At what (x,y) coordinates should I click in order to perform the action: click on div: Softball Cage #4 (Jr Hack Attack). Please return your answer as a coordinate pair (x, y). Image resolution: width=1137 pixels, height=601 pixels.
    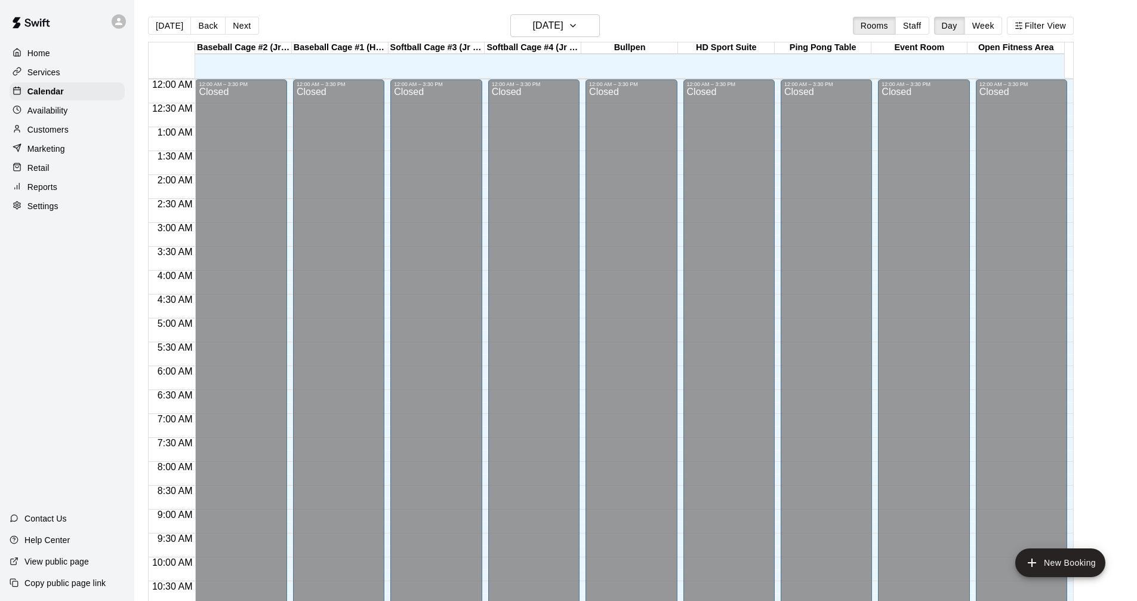
    Looking at the image, I should click on (533, 48).